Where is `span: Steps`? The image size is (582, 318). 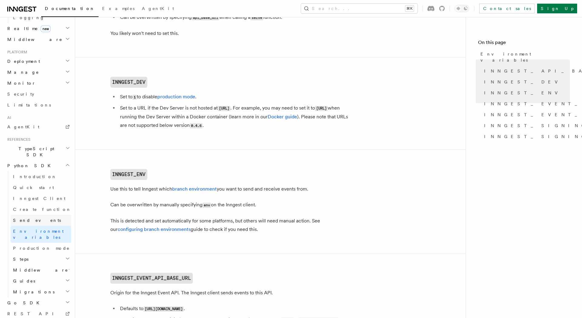
span: Steps is located at coordinates (19, 259).